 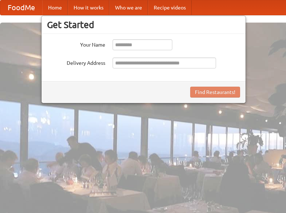 I want to click on label: Delivery Address, so click(x=76, y=62).